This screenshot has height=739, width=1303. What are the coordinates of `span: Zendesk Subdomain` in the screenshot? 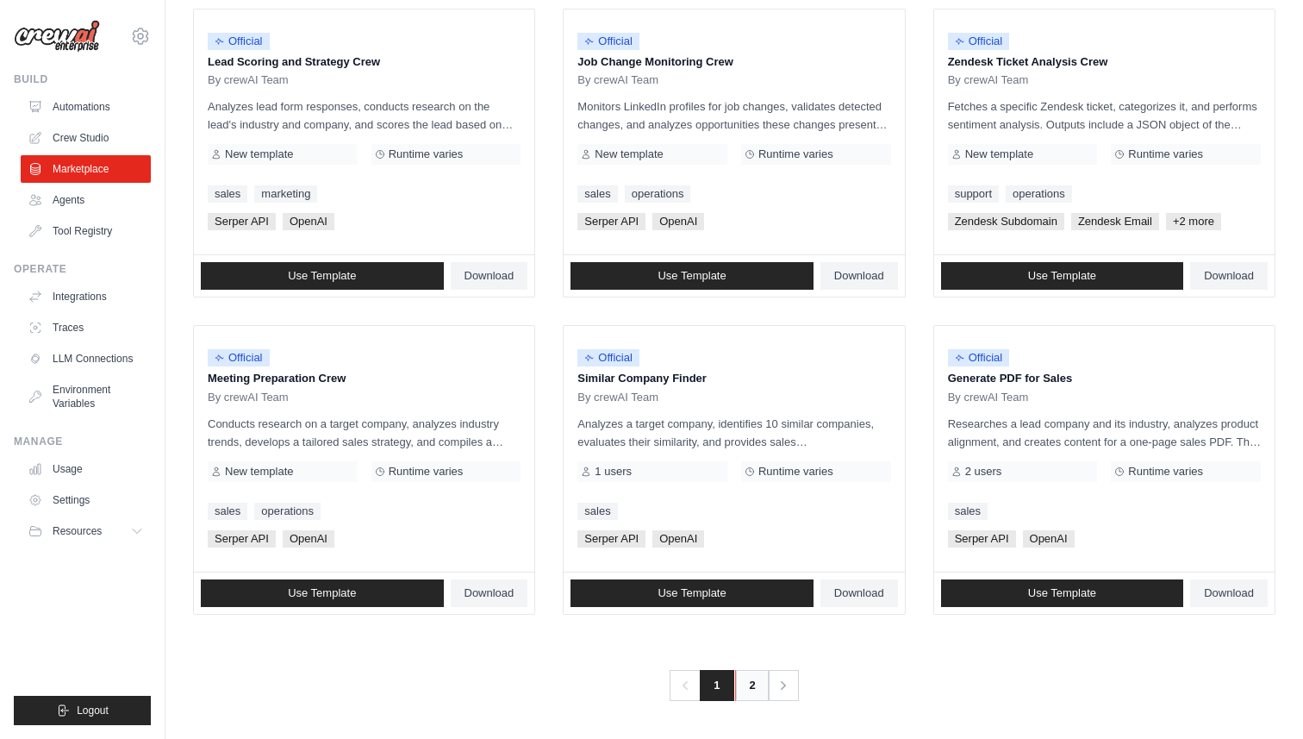 It's located at (1006, 222).